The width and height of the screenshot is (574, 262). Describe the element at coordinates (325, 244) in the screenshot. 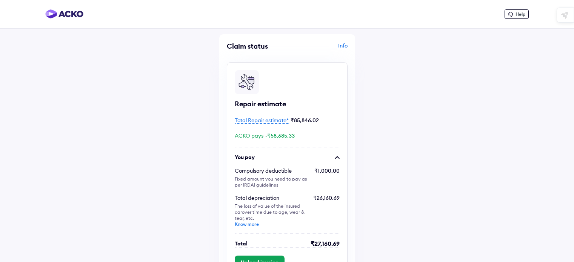

I see `div: ₹27,160.69` at that location.